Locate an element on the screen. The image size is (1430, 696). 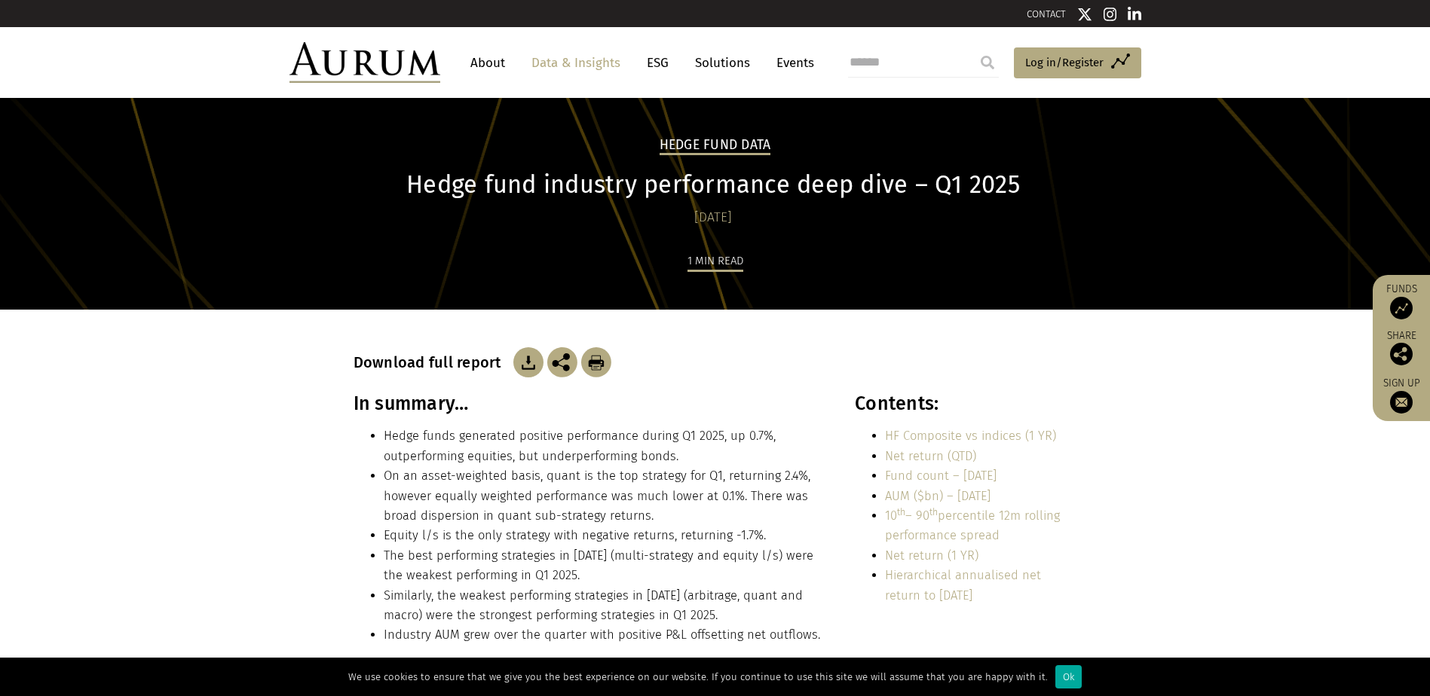
div: Share is located at coordinates (1401, 348).